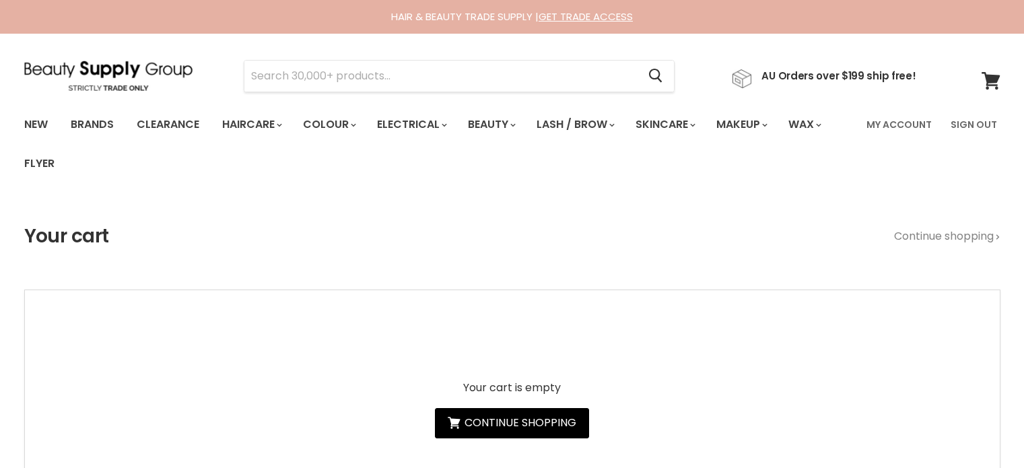 The width and height of the screenshot is (1024, 468). I want to click on a: Makeup, so click(740, 125).